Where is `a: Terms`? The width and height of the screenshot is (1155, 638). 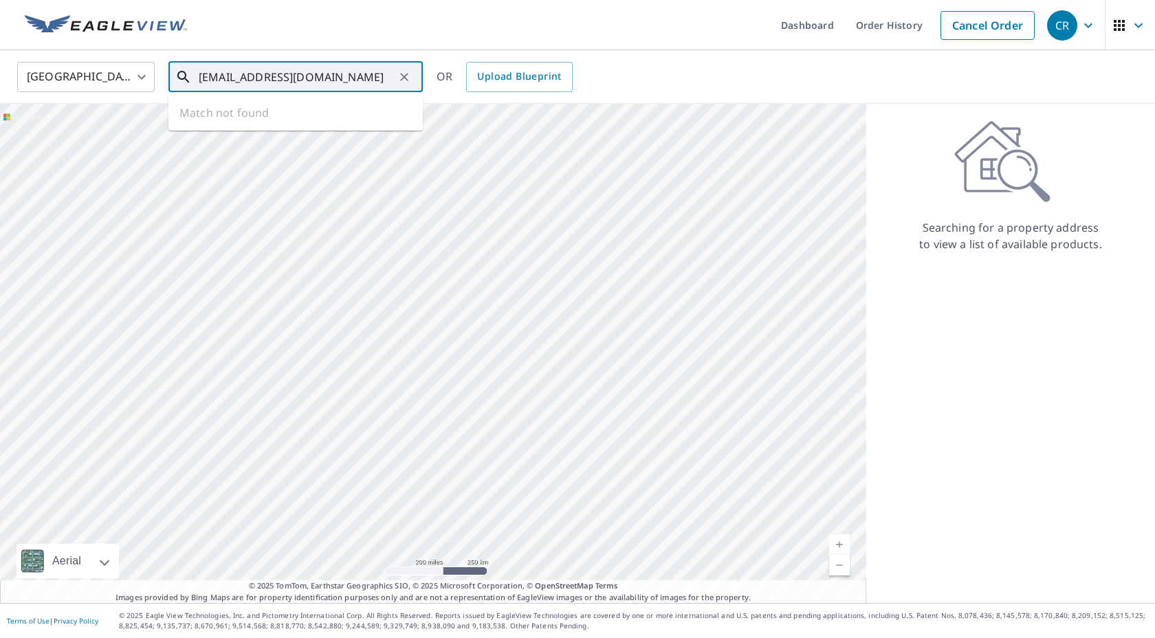 a: Terms is located at coordinates (606, 585).